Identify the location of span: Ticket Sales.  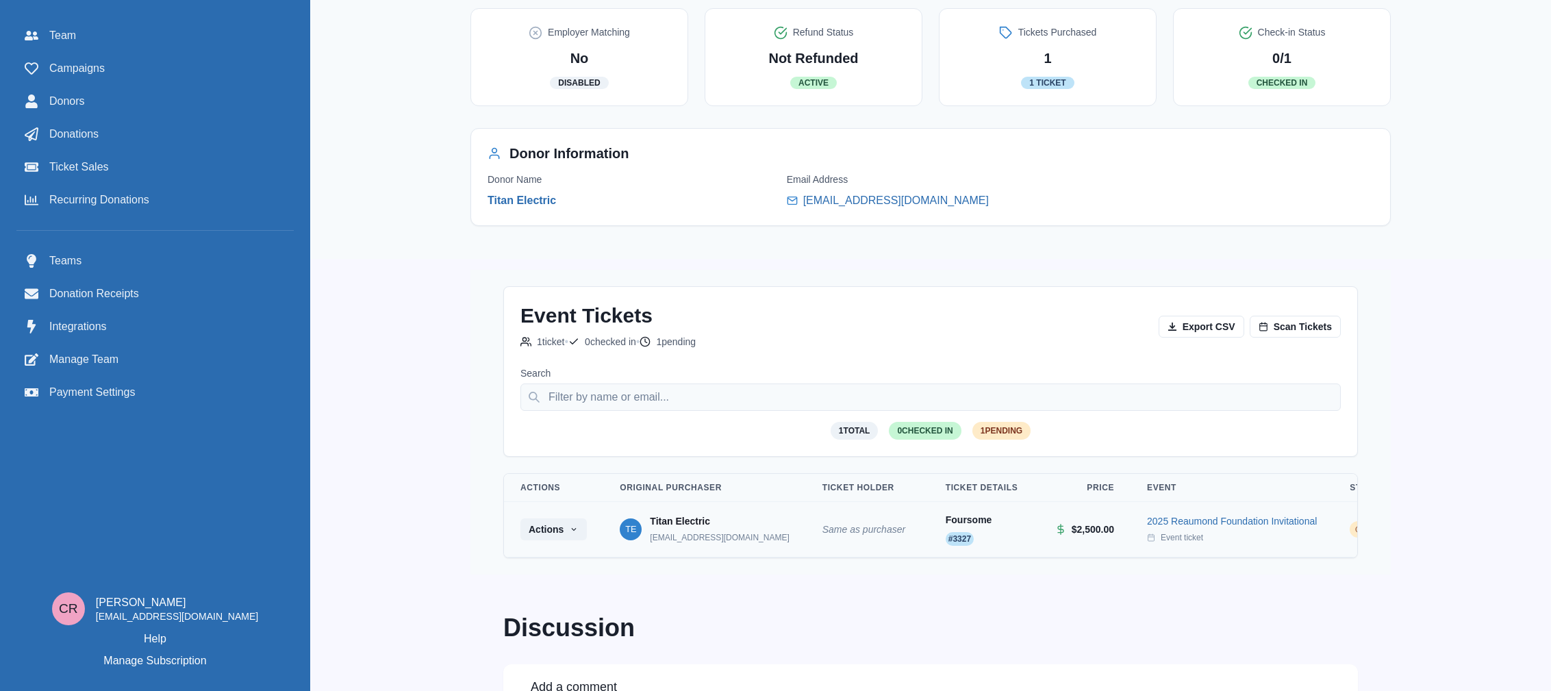
(79, 167).